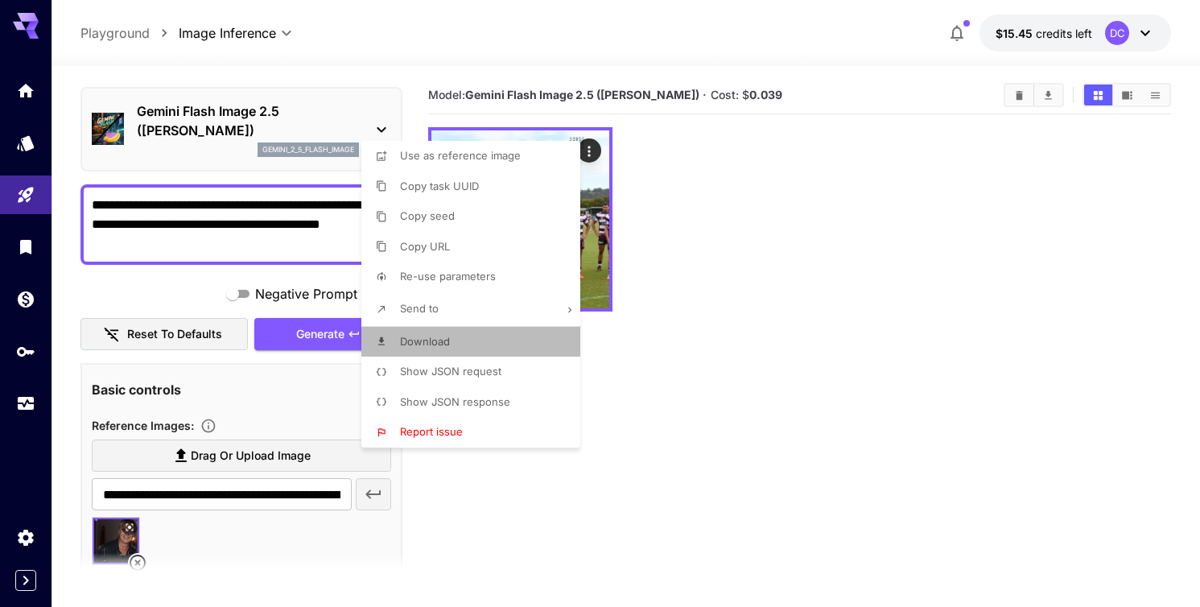 The height and width of the screenshot is (607, 1200). What do you see at coordinates (425, 246) in the screenshot?
I see `span: Copy URL` at bounding box center [425, 246].